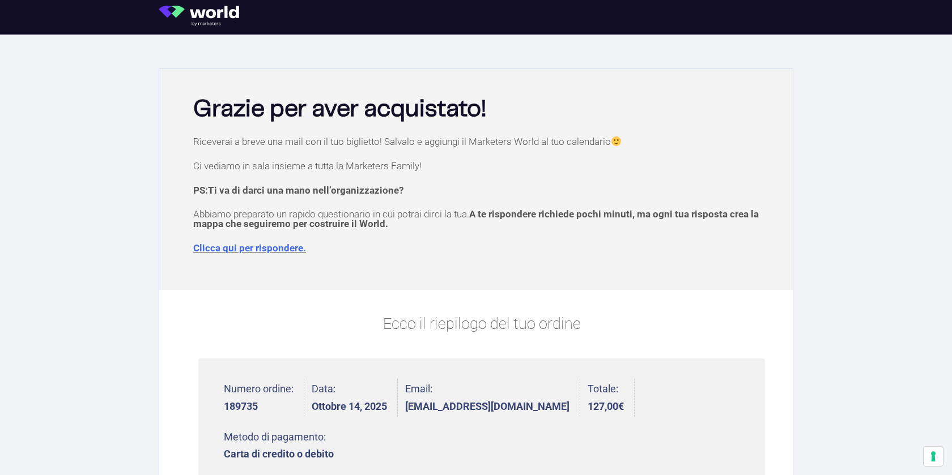 Image resolution: width=952 pixels, height=475 pixels. What do you see at coordinates (476, 219) in the screenshot?
I see `span: A te rispondere richiede pochi minuti, ma ogni tua risposta crea la mappa che seguiremo per costr...` at bounding box center [476, 219].